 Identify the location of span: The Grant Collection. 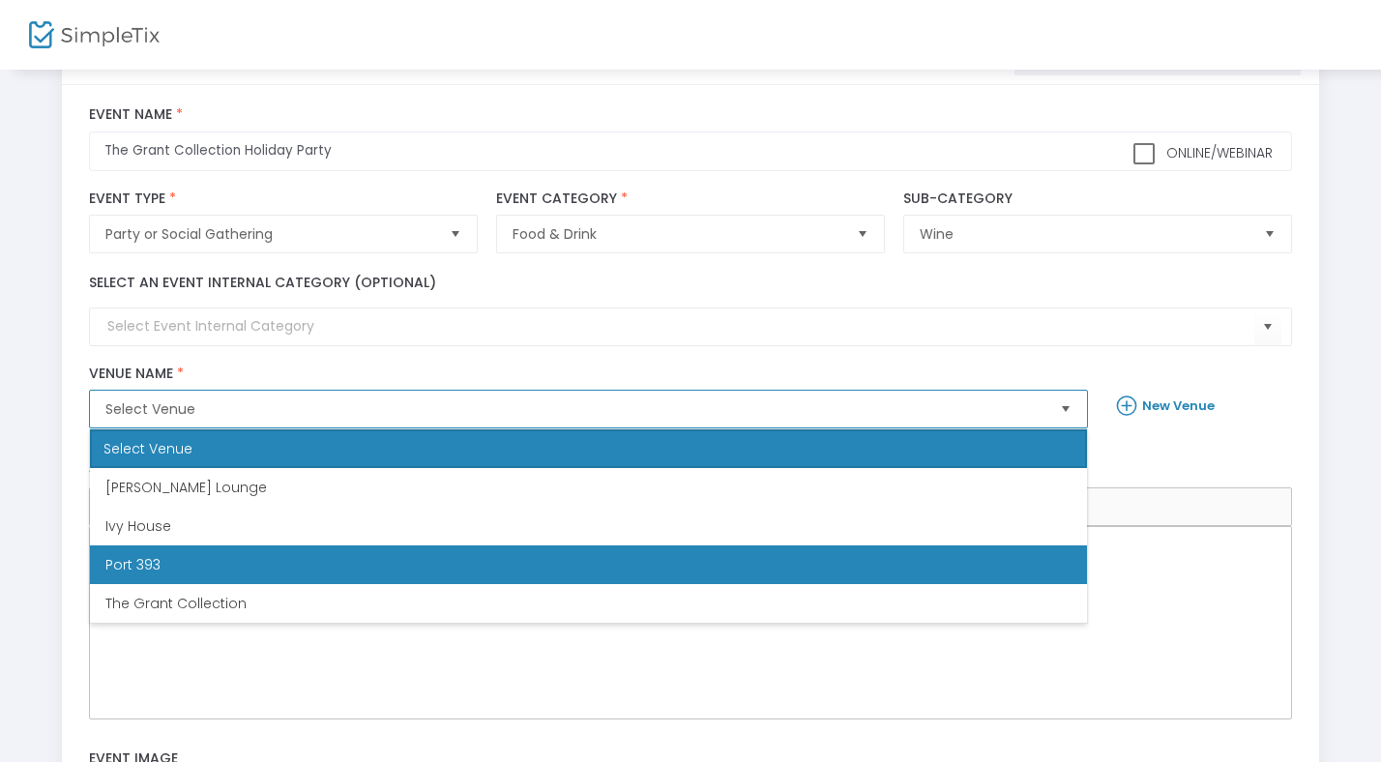
(176, 603).